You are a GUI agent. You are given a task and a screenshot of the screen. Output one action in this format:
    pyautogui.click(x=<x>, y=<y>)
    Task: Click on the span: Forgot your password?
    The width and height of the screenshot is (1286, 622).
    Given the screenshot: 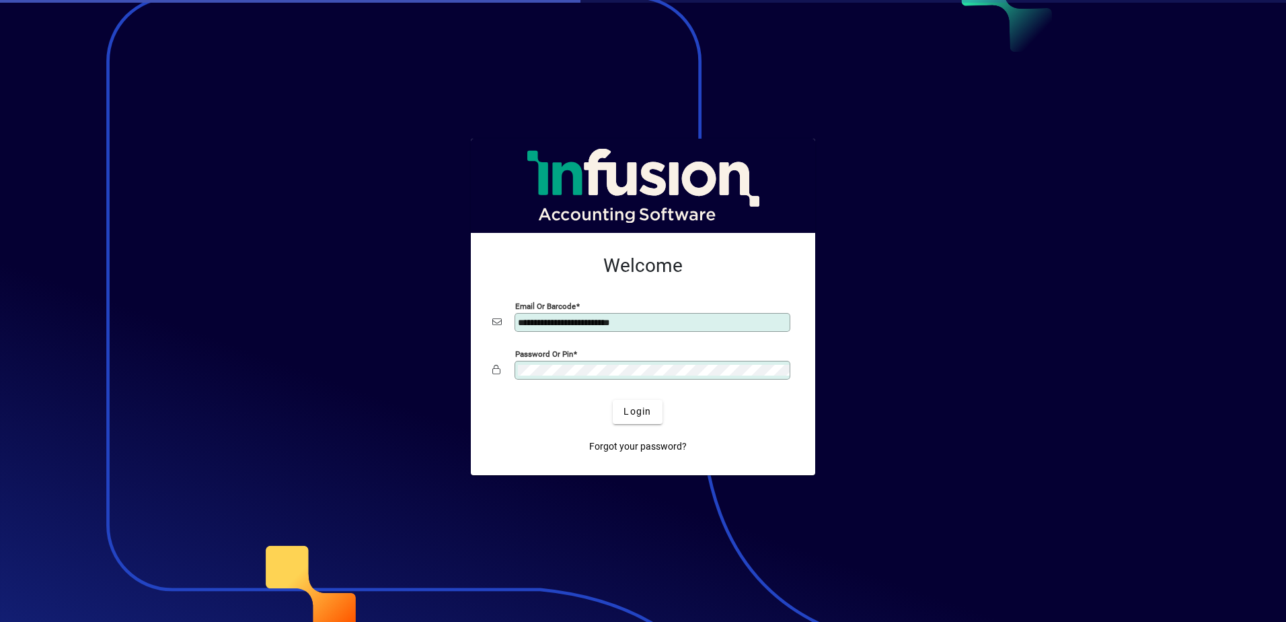 What is the action you would take?
    pyautogui.click(x=638, y=446)
    